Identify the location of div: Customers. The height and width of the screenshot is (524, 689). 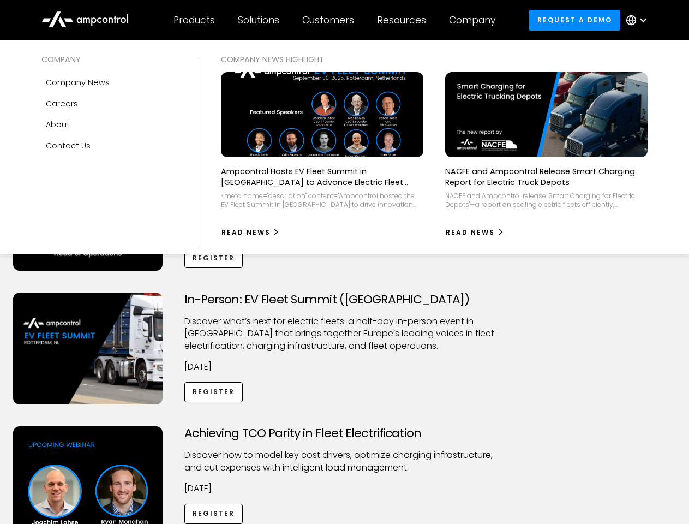
(328, 20).